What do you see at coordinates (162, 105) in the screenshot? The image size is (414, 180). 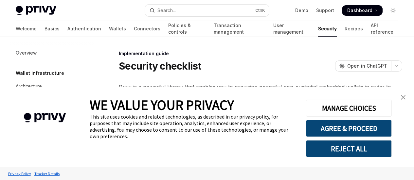 I see `span: WE VALUE YOUR PRIVACY` at bounding box center [162, 105].